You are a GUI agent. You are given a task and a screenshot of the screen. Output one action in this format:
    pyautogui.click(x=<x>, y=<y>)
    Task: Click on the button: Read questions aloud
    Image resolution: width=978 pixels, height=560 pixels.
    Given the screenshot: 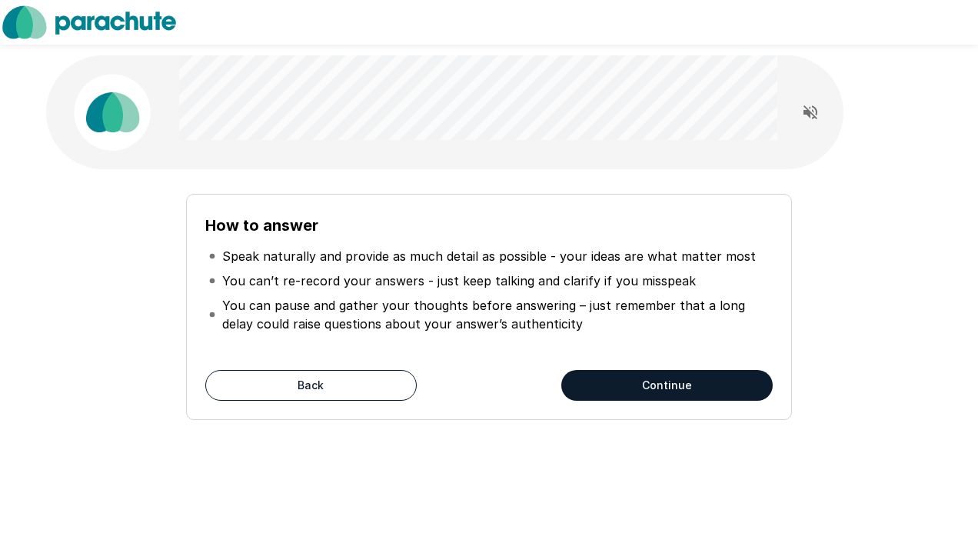 What is the action you would take?
    pyautogui.click(x=810, y=112)
    